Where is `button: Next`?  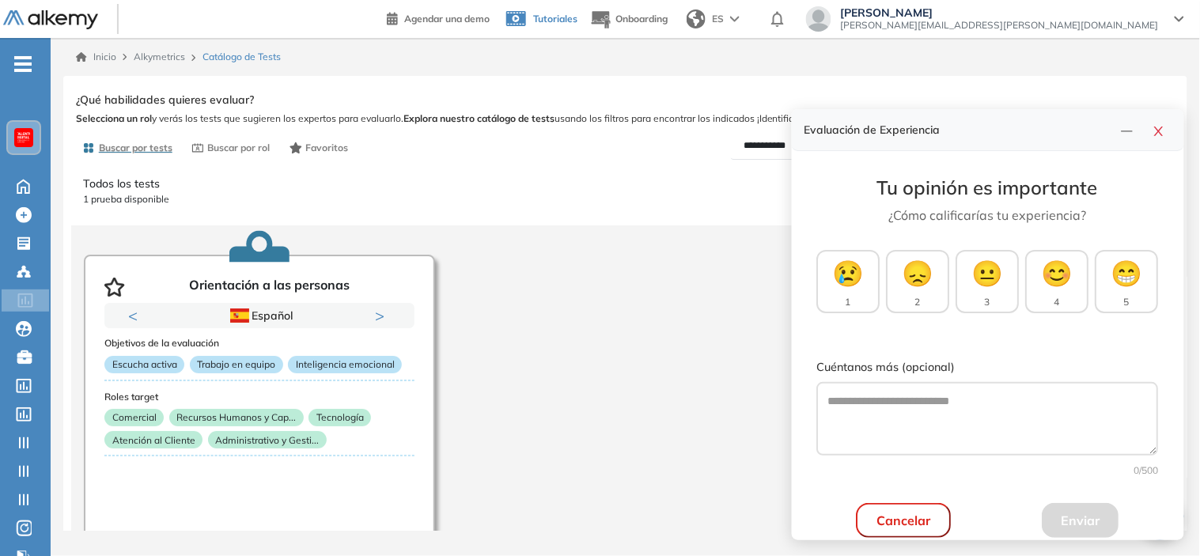 button: Next is located at coordinates (383, 316).